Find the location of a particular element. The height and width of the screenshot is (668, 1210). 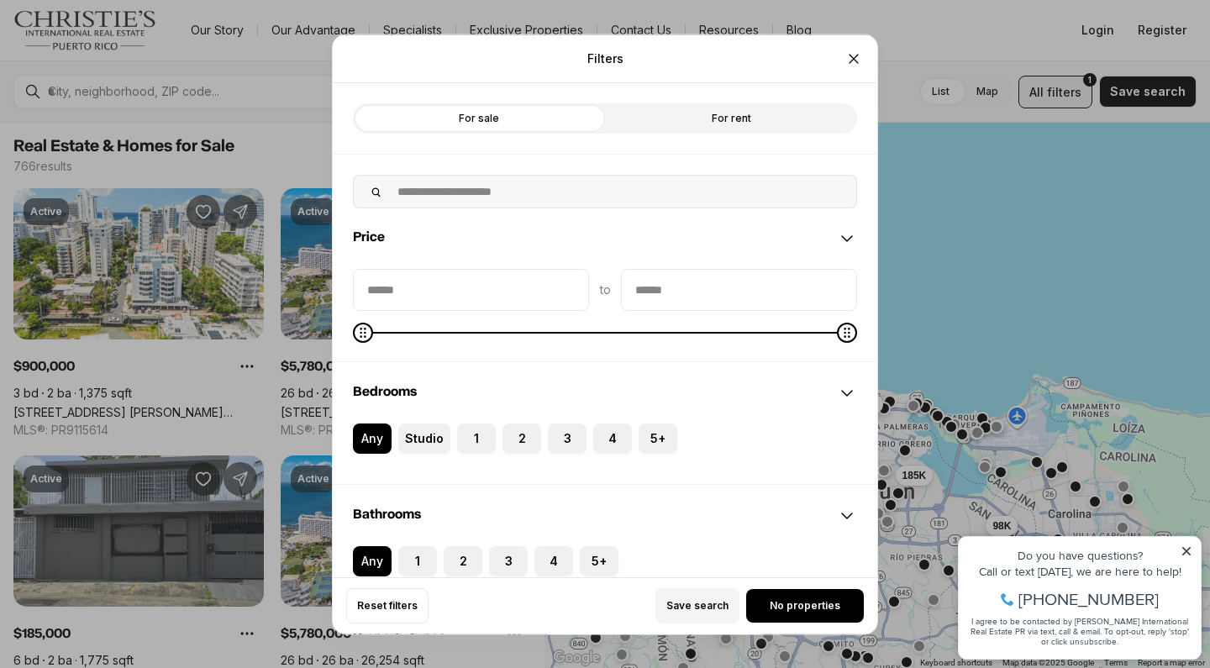

button: Save search is located at coordinates (698, 606).